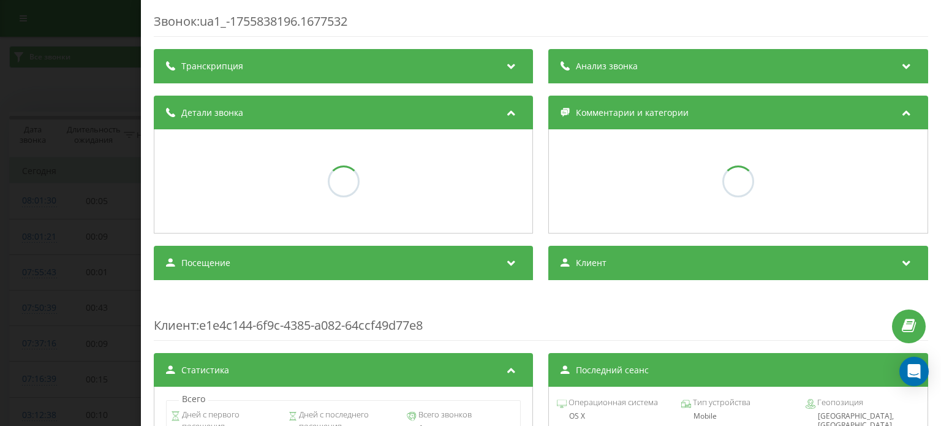 This screenshot has height=426, width=941. I want to click on div: Звонок : ua1_-1755838196.1677532, so click(541, 25).